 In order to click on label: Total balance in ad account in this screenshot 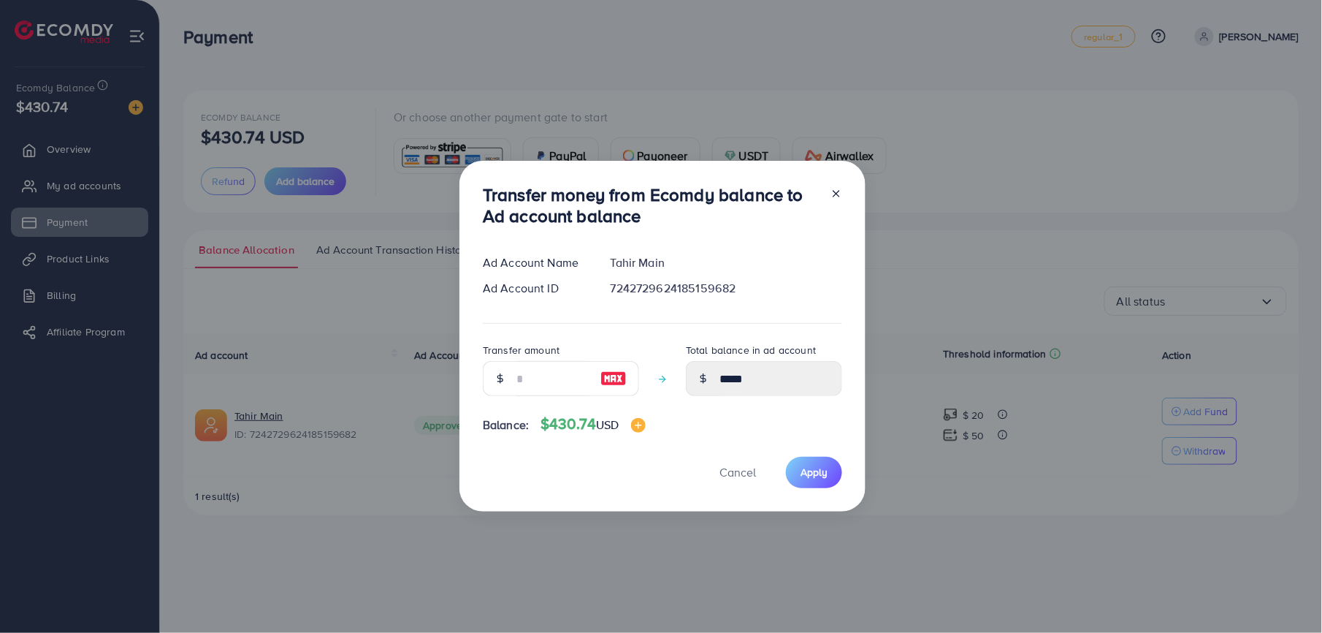, I will do `click(751, 350)`.